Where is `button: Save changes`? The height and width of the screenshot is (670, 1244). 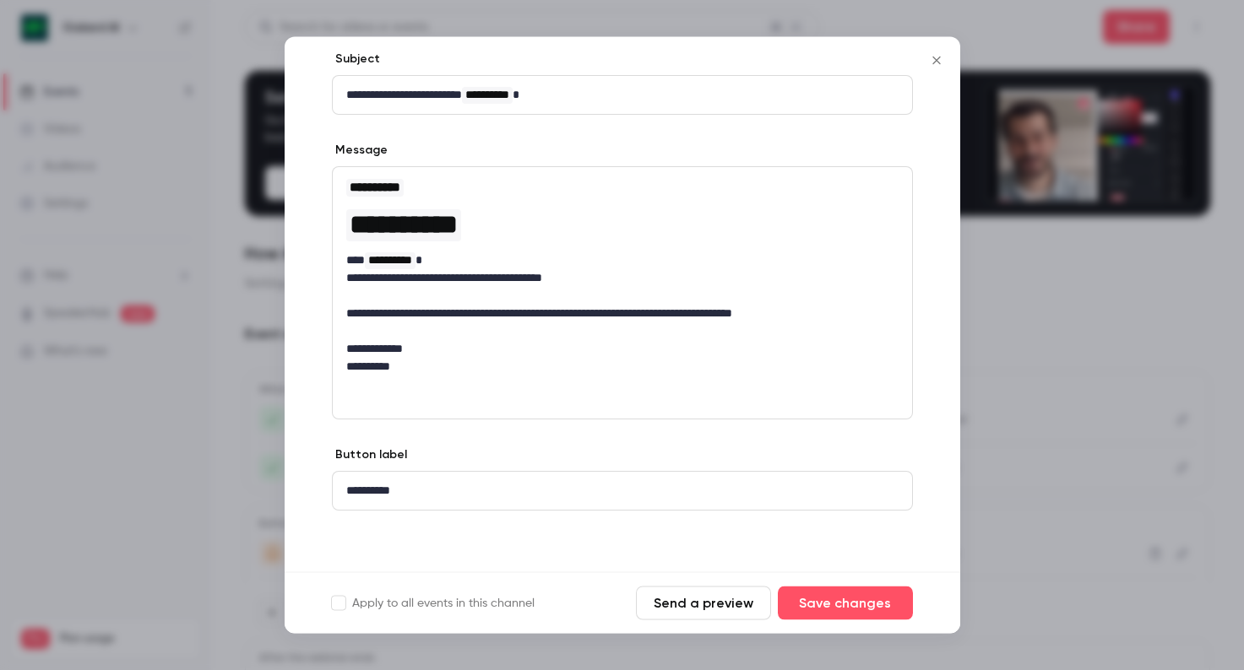 button: Save changes is located at coordinates (845, 604).